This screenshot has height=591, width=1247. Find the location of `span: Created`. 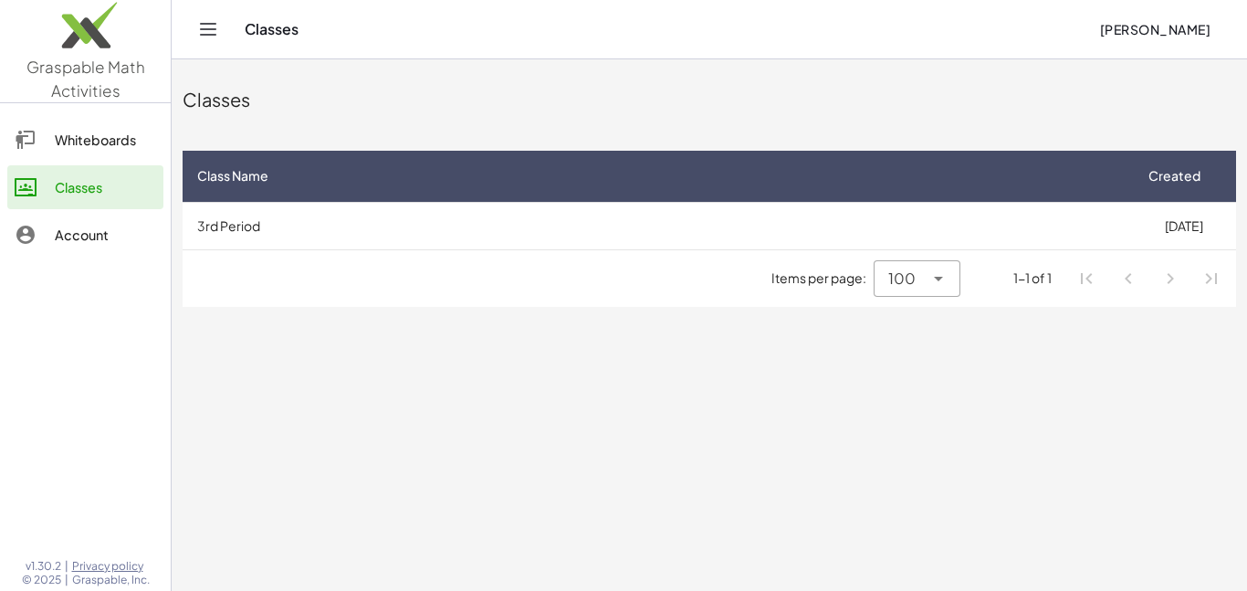

span: Created is located at coordinates (1174, 175).